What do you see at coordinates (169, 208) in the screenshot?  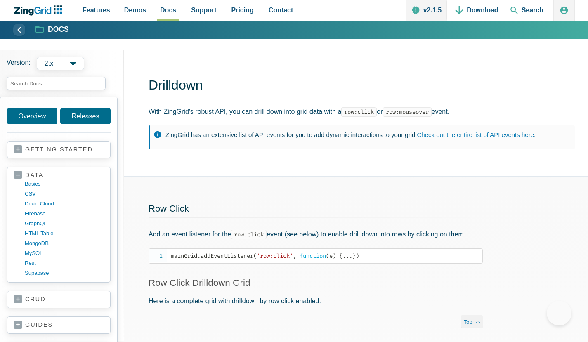 I see `span: Row Click` at bounding box center [169, 208].